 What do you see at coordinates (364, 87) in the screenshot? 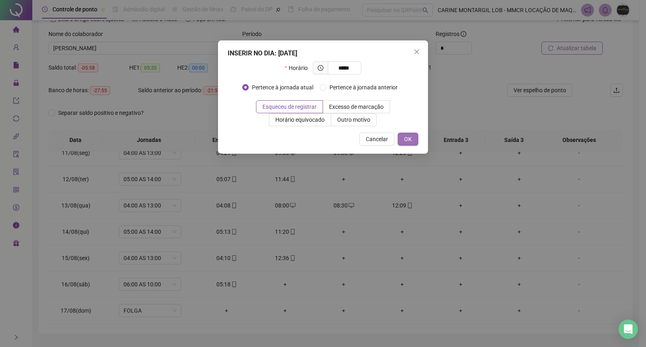
I see `span: Pertence à jornada anterior` at bounding box center [364, 87].